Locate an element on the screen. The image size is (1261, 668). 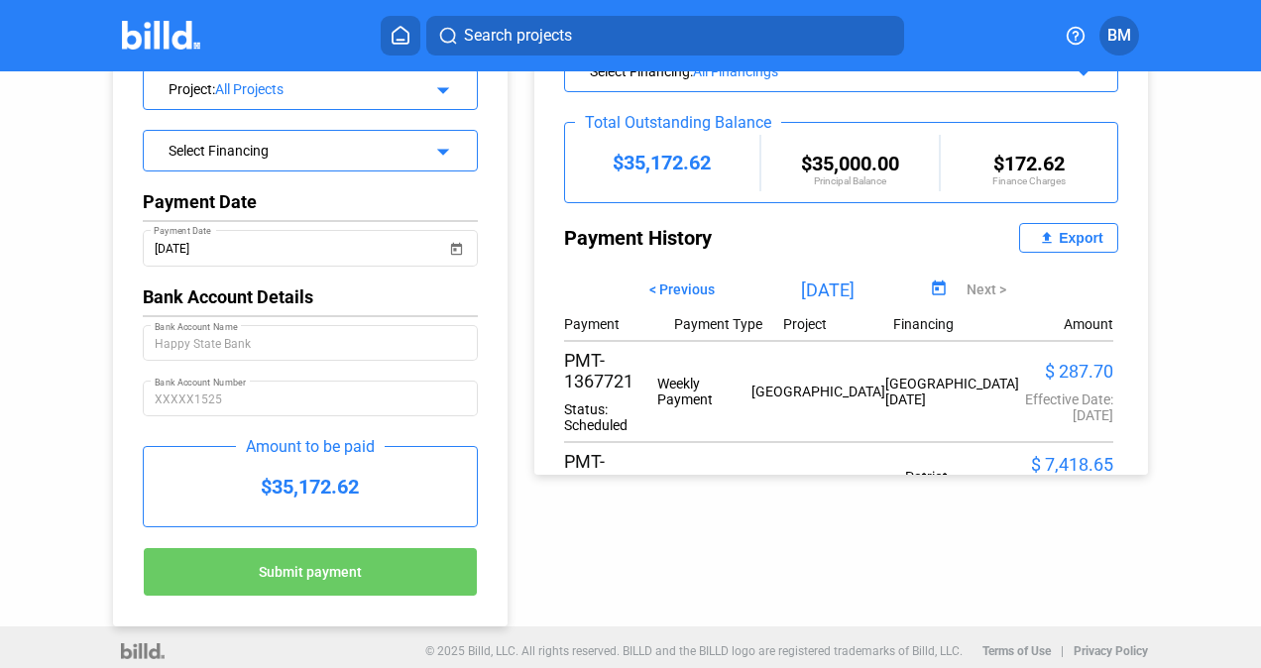
button: Search projects is located at coordinates (665, 36).